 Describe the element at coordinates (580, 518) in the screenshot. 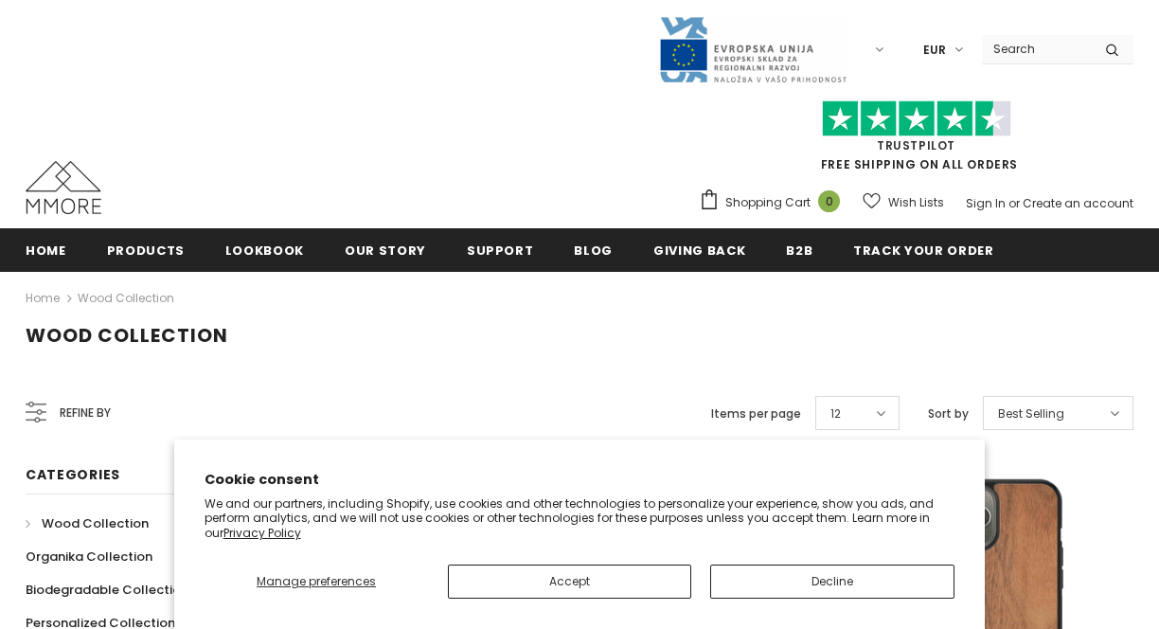

I see `p: We and our partners, including Shopify, use cookies and other technologies to personalize your ex...` at that location.